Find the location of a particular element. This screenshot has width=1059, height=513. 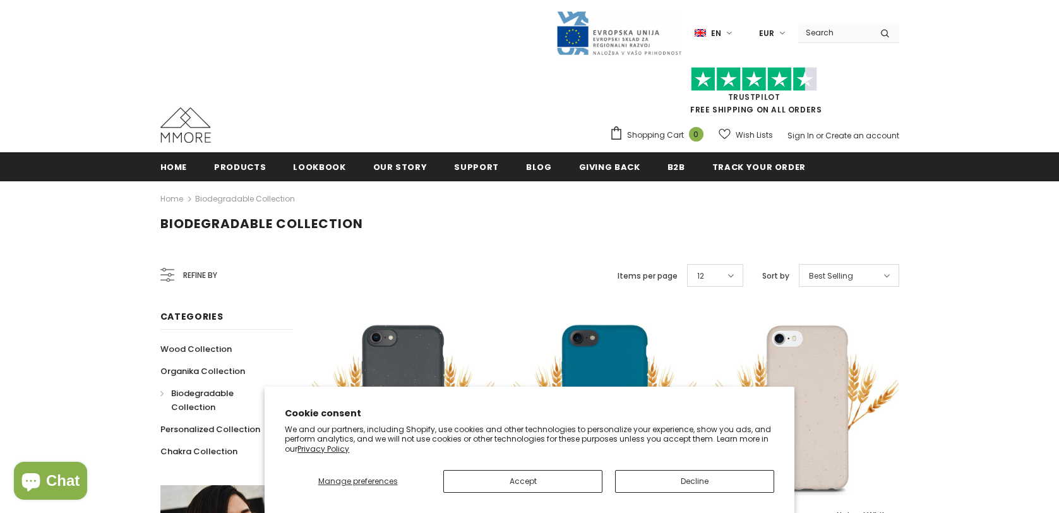

a: Track your order is located at coordinates (759, 166).